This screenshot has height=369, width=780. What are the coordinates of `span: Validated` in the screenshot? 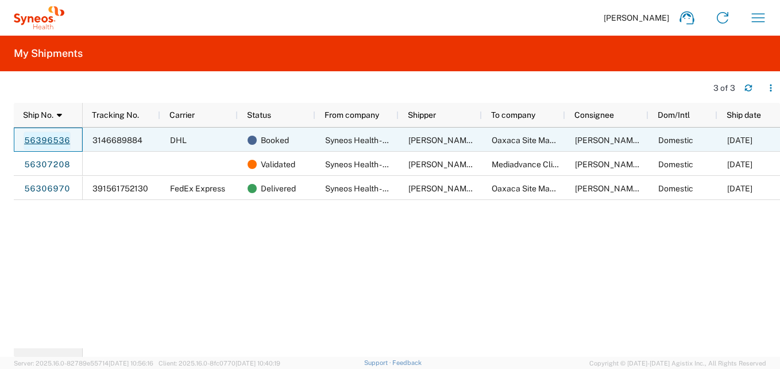 It's located at (278, 164).